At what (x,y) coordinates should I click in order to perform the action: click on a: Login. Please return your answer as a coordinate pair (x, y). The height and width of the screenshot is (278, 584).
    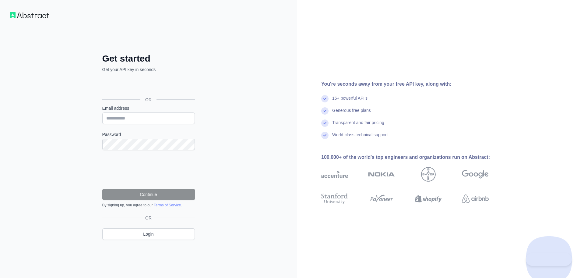
    Looking at the image, I should click on (149, 234).